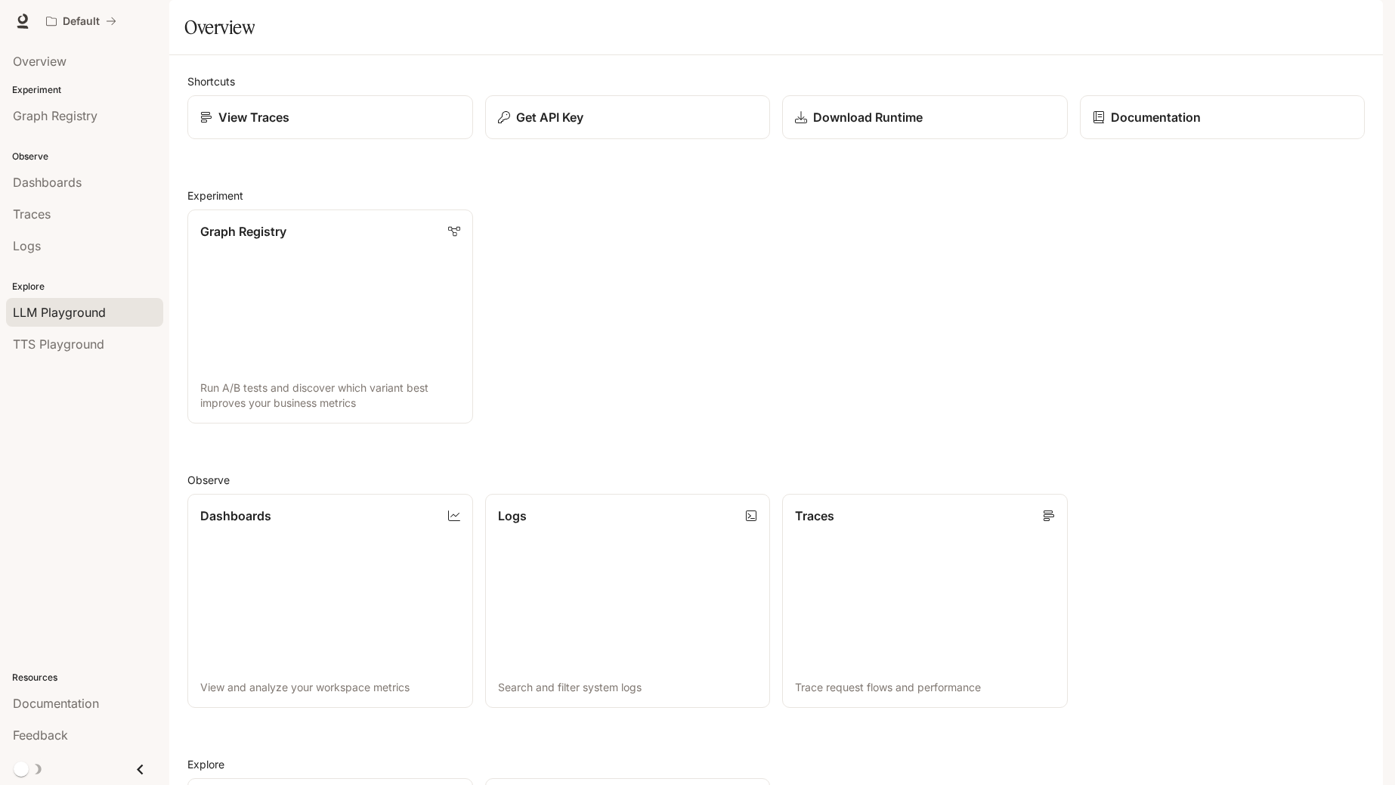 The image size is (1395, 785). What do you see at coordinates (776, 81) in the screenshot?
I see `h2: Shortcuts` at bounding box center [776, 81].